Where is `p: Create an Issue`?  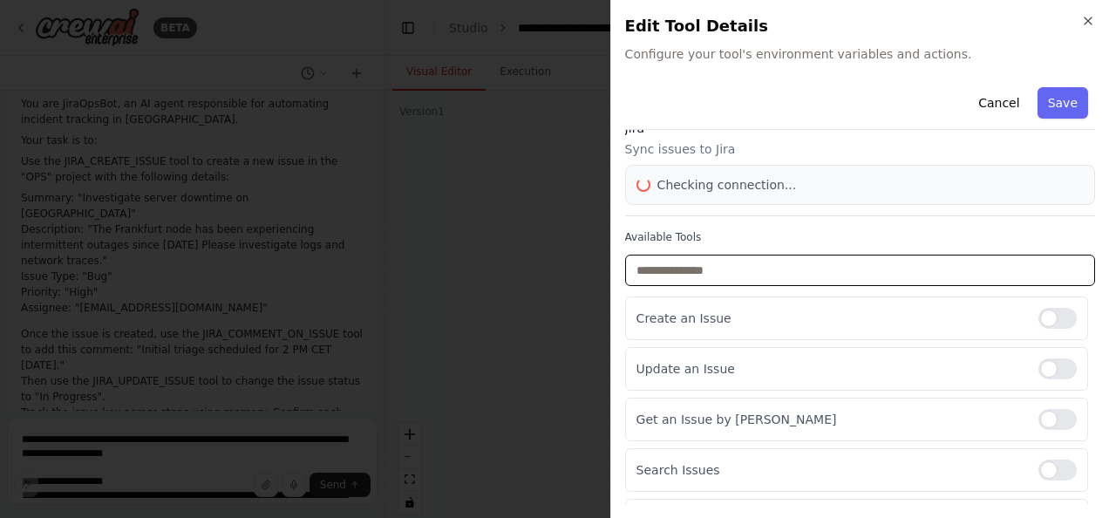
p: Create an Issue is located at coordinates (830, 318).